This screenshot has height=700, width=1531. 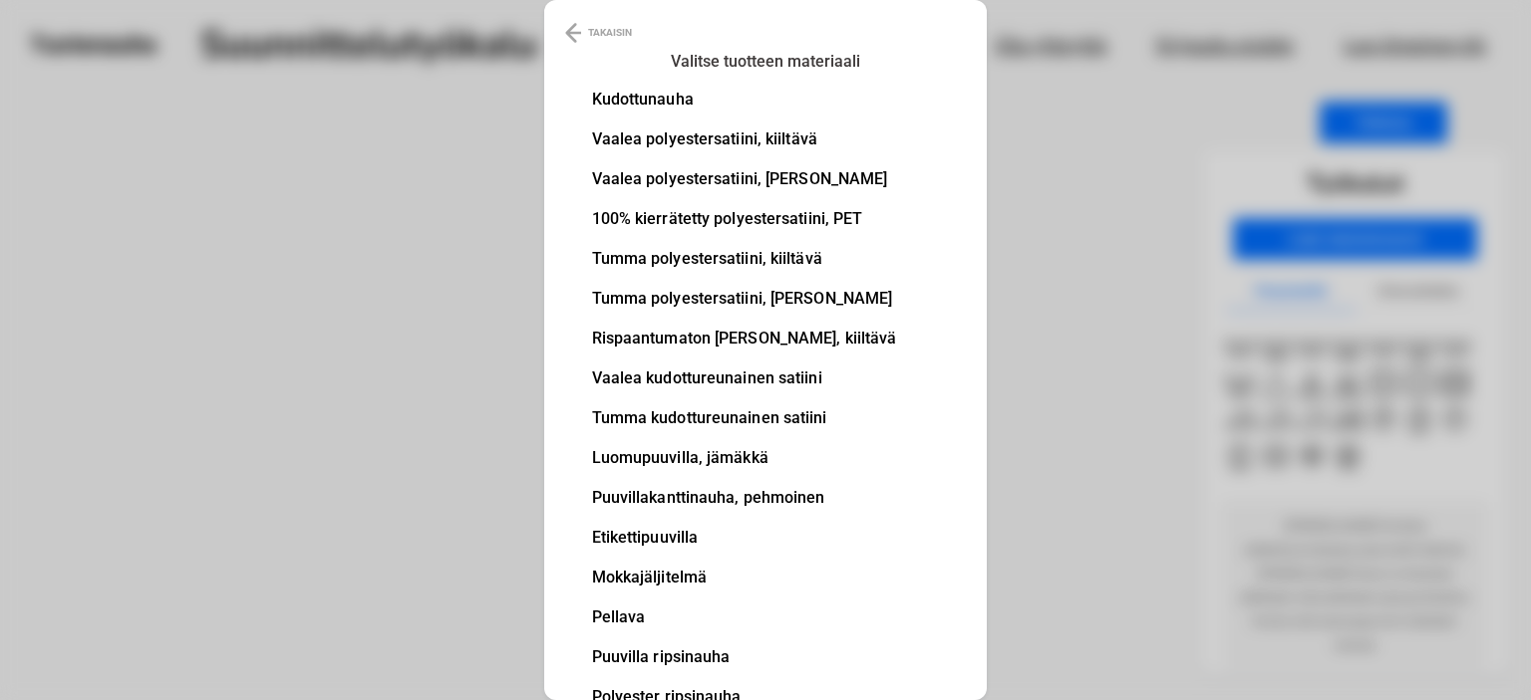 What do you see at coordinates (744, 498) in the screenshot?
I see `li: Puuvillakanttinauha, pehmoinen` at bounding box center [744, 498].